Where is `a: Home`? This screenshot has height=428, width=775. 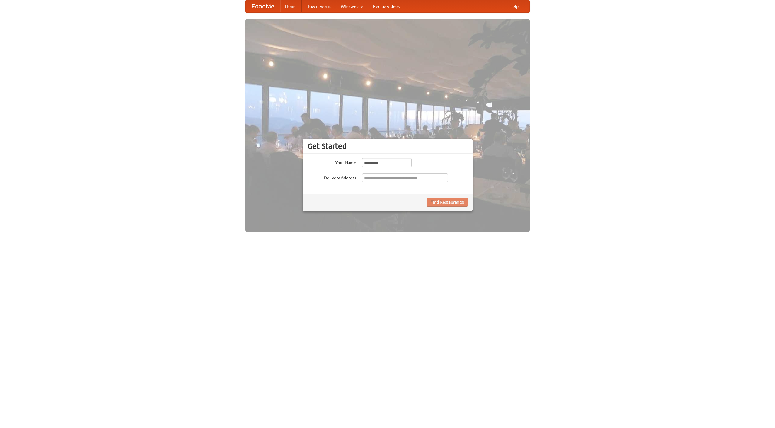
a: Home is located at coordinates (291, 6).